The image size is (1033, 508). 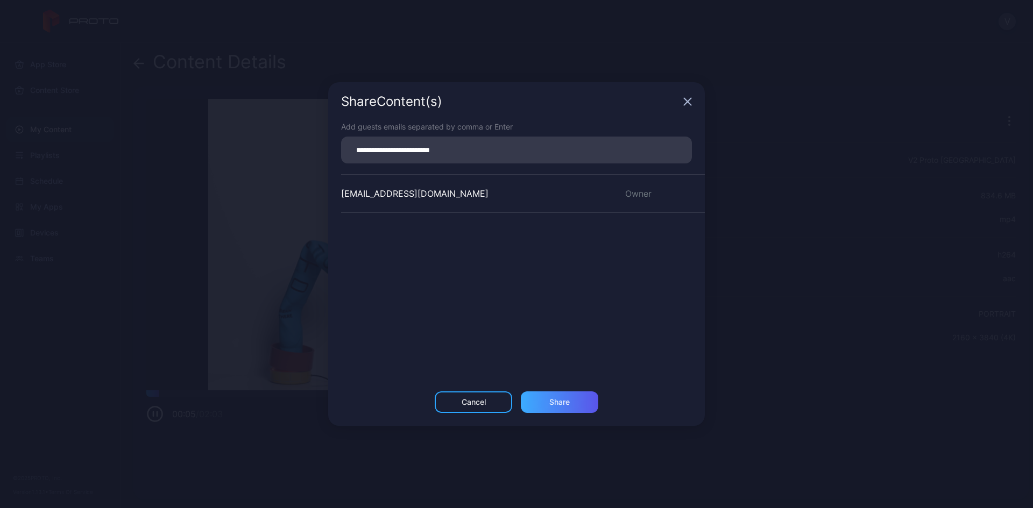 I want to click on div: Share Content (s), so click(x=510, y=102).